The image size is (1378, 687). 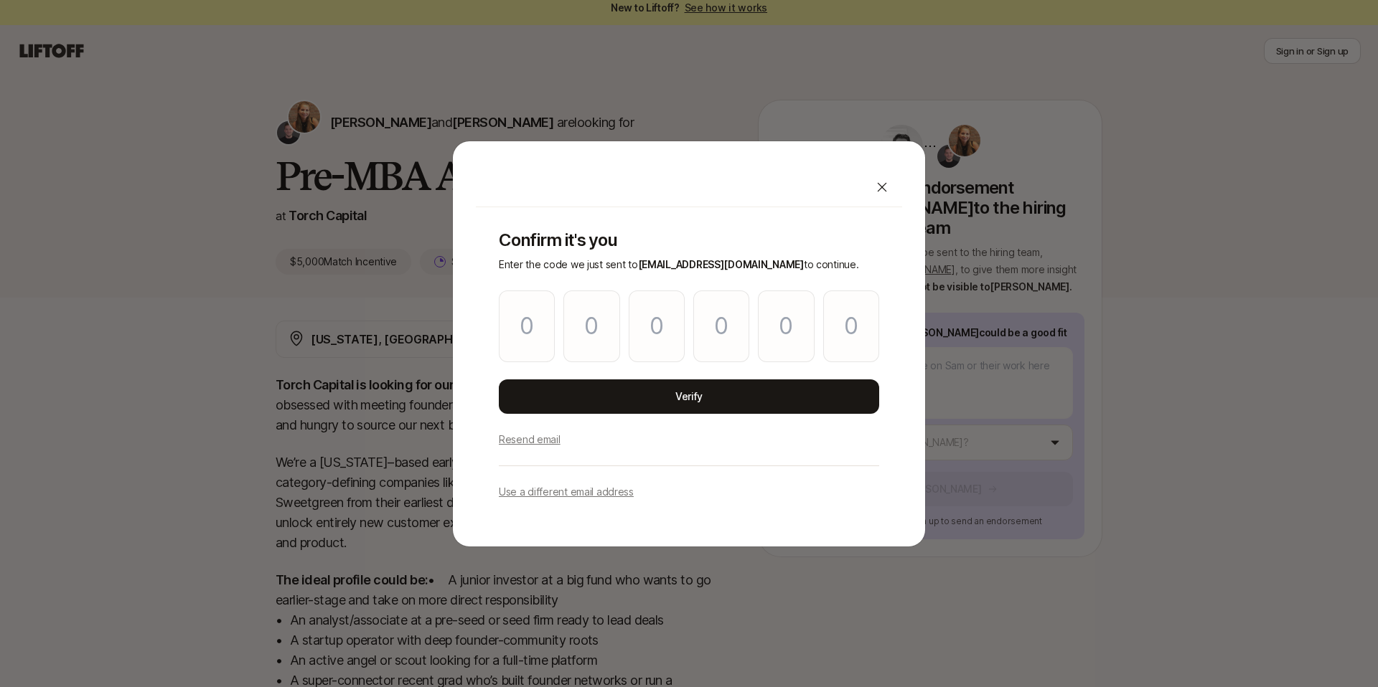 I want to click on input: Please enter OTP character 4, so click(x=721, y=327).